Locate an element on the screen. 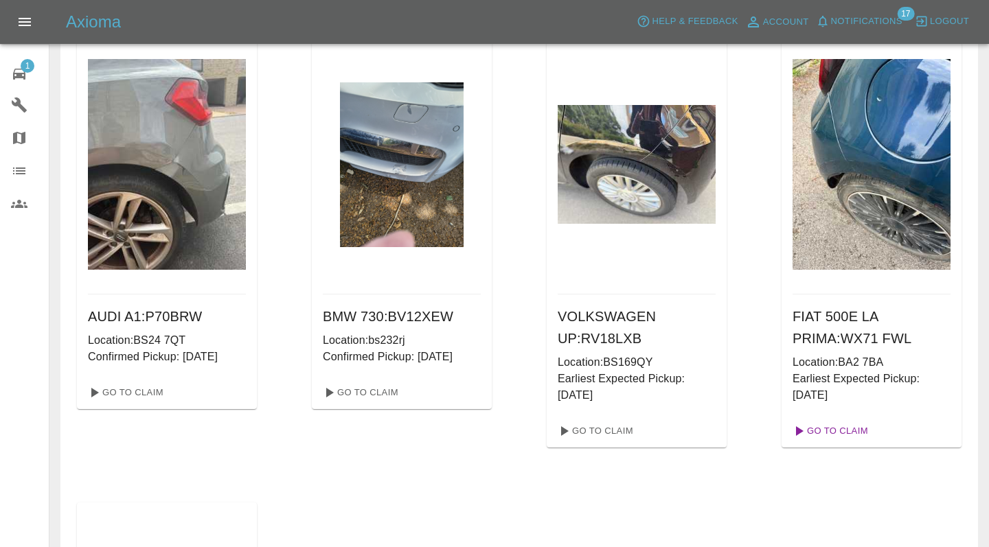  button: Logout is located at coordinates (941, 21).